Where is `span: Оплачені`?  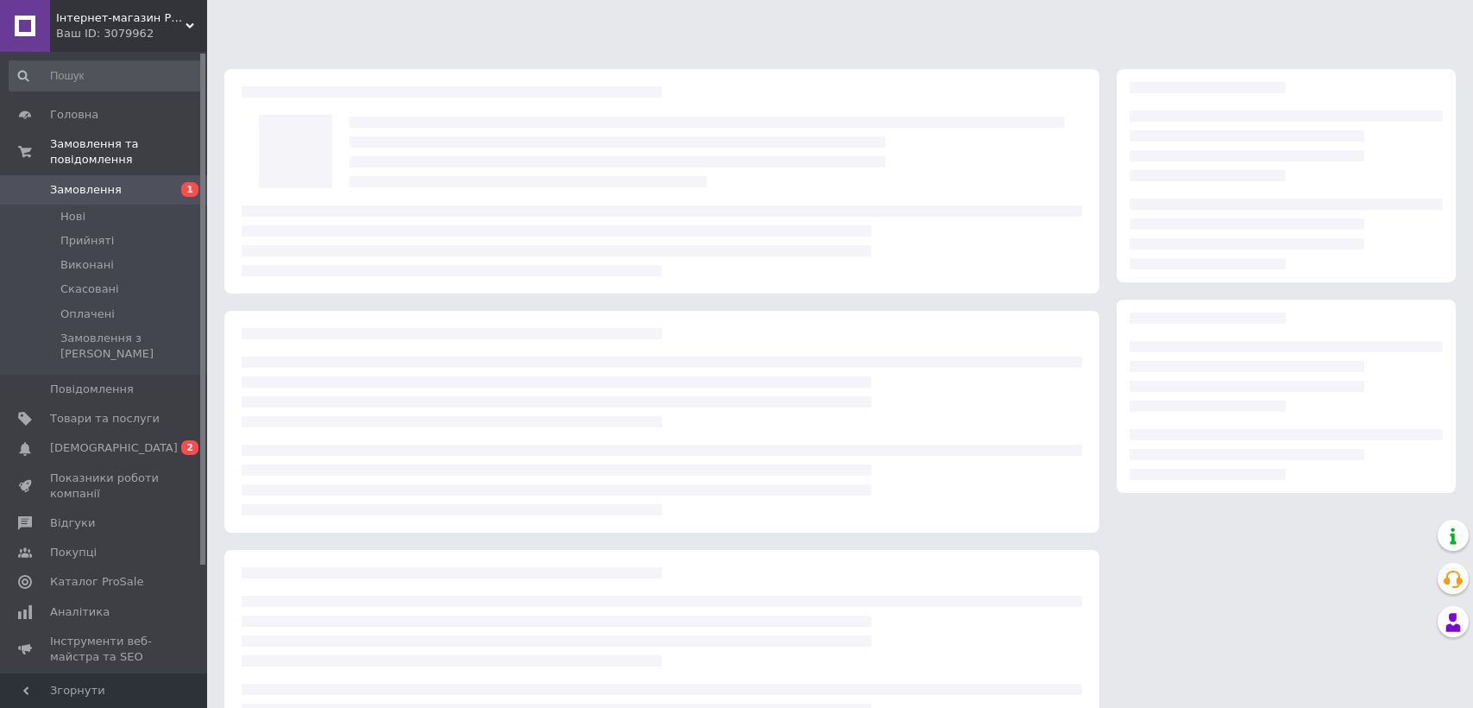 span: Оплачені is located at coordinates (87, 314).